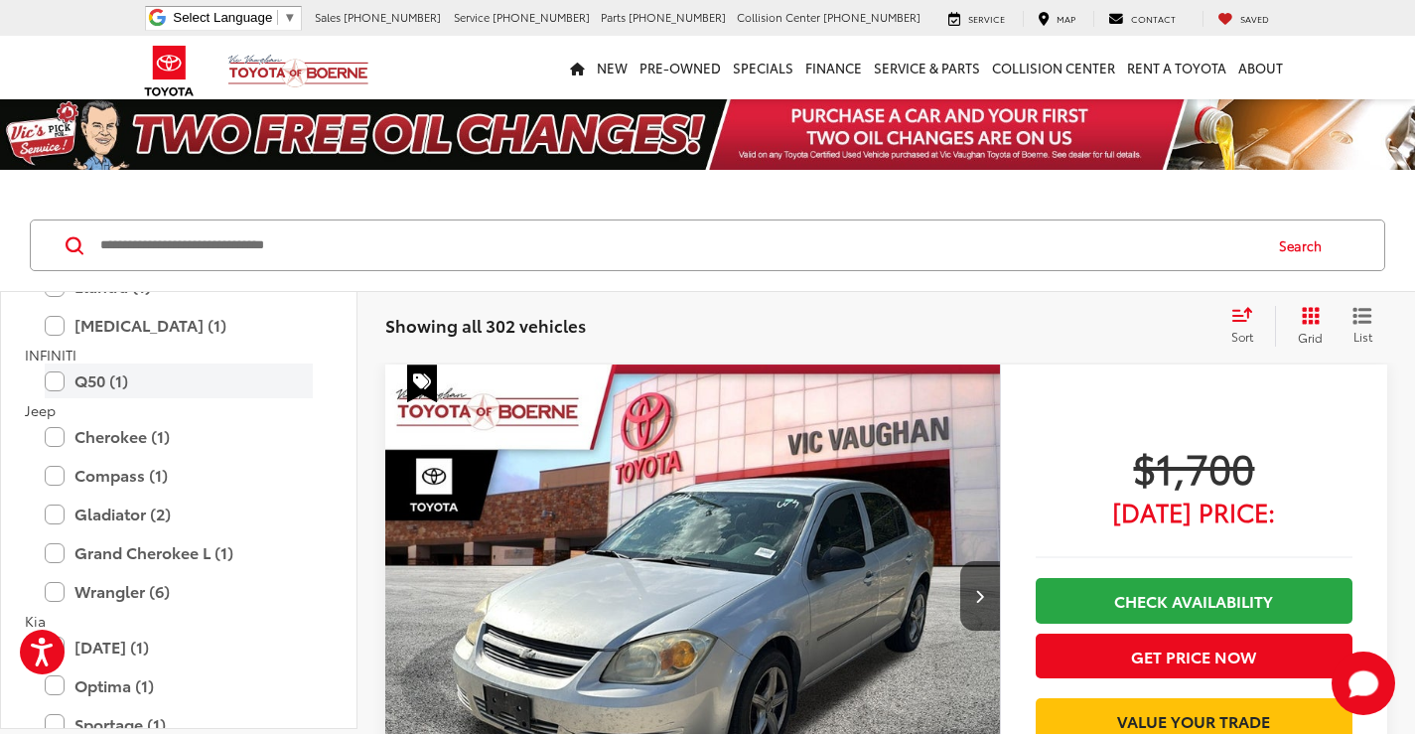 This screenshot has height=734, width=1415. What do you see at coordinates (1363, 336) in the screenshot?
I see `span: List` at bounding box center [1363, 336].